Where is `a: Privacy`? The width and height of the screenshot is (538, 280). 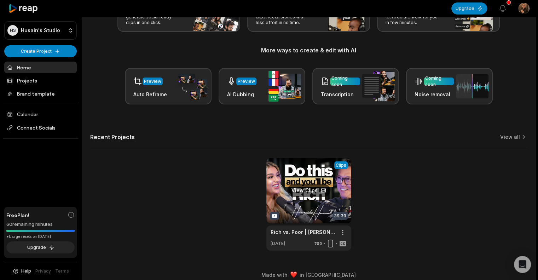
a: Privacy is located at coordinates (43, 271).